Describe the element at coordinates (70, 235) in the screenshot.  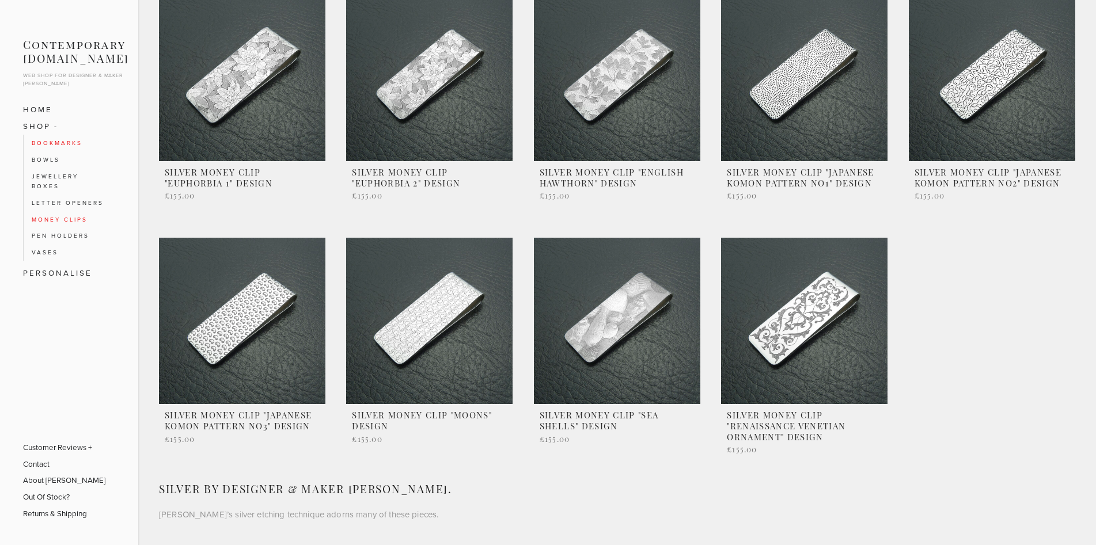
I see `a: Pen Holders` at that location.